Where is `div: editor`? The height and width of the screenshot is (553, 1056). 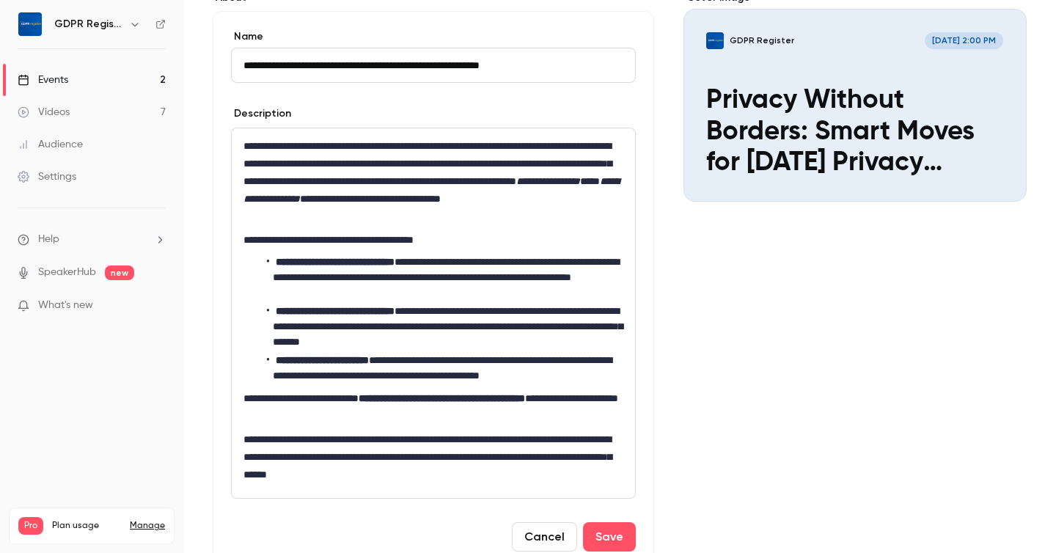
div: editor is located at coordinates (434, 313).